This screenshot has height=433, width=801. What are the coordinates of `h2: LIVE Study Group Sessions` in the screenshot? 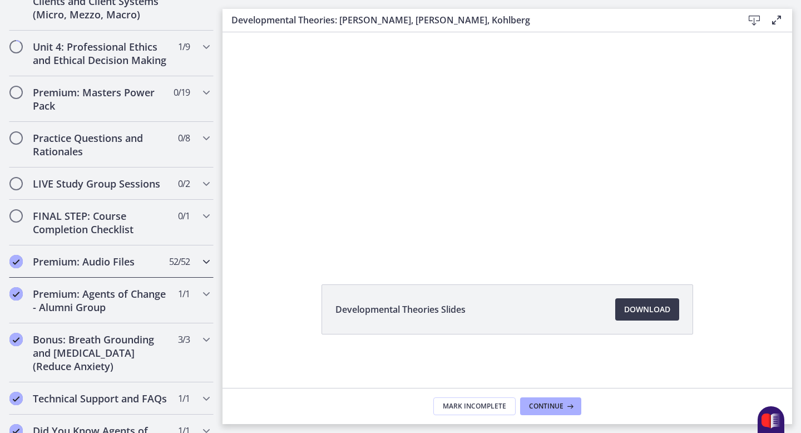 It's located at (101, 184).